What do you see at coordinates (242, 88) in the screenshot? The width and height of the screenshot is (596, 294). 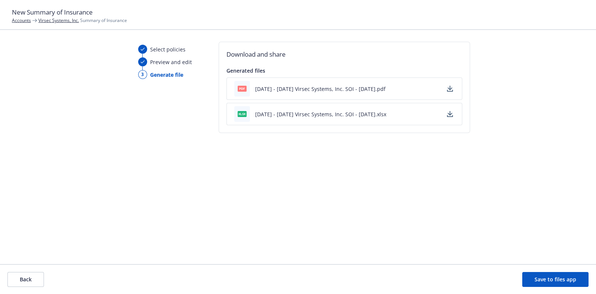 I see `span: pdf` at bounding box center [242, 88].